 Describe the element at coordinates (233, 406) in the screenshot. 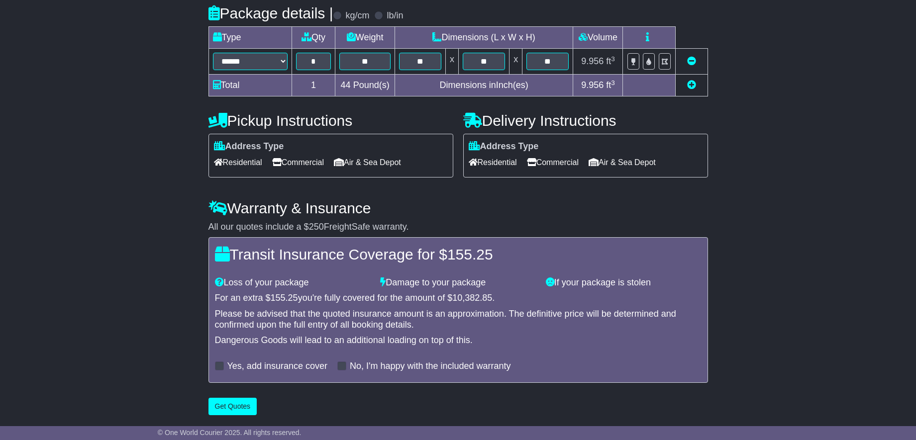

I see `button: Get Quotes` at that location.